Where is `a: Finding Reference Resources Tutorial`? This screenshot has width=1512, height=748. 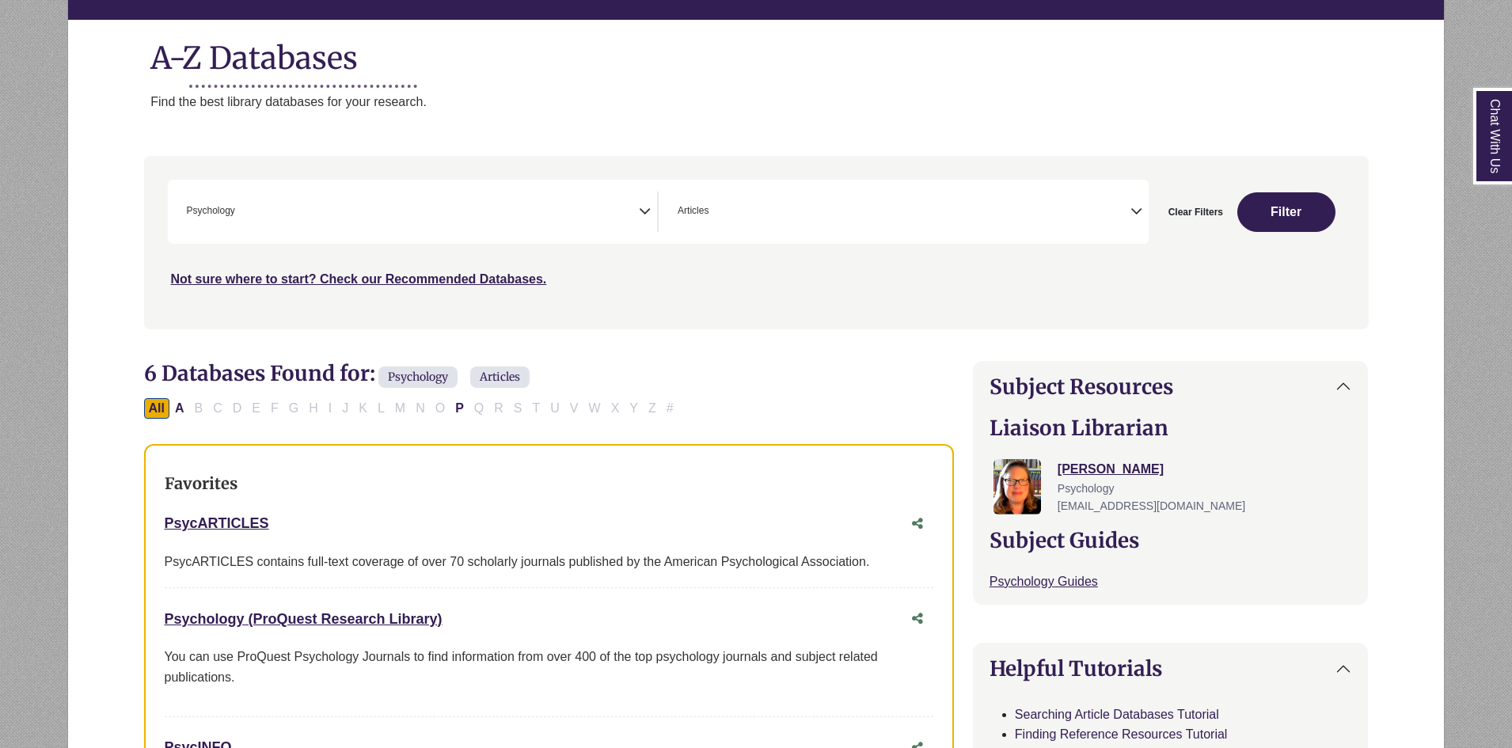 a: Finding Reference Resources Tutorial is located at coordinates (1121, 734).